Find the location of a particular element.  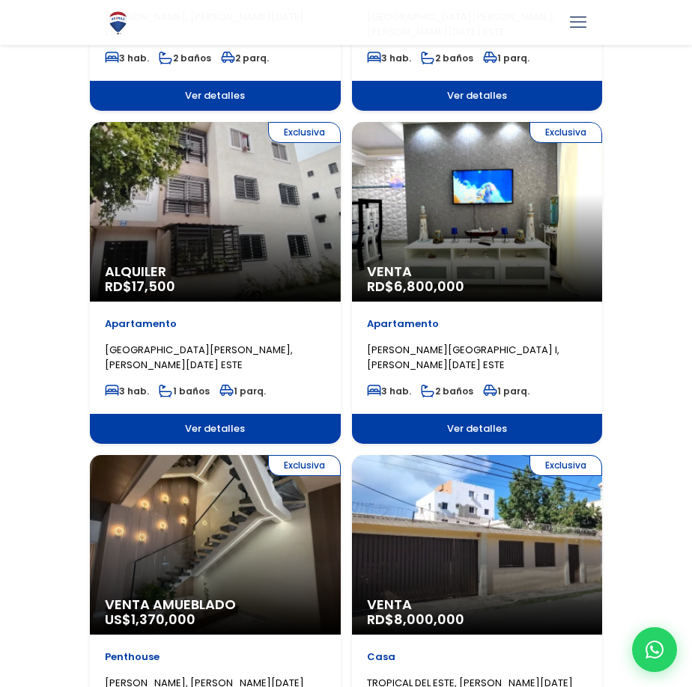

span: 17,500 is located at coordinates (153, 286).